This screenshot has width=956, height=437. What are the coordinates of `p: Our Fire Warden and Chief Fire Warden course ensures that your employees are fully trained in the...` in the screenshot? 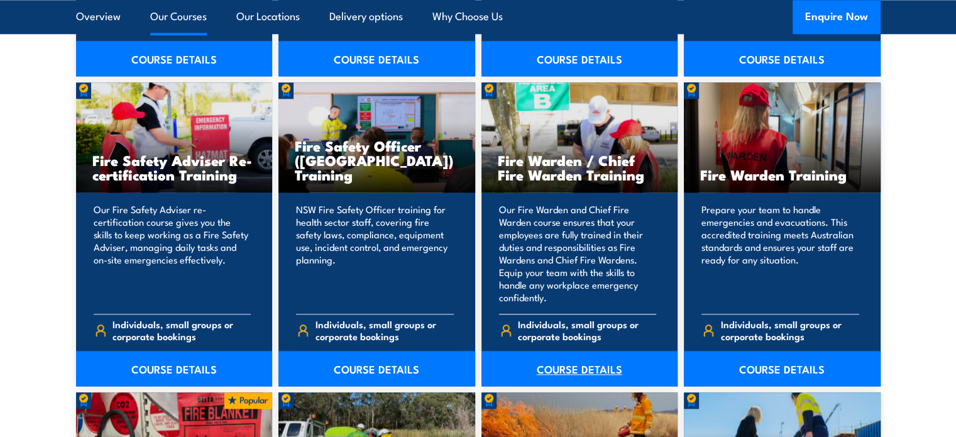 It's located at (577, 253).